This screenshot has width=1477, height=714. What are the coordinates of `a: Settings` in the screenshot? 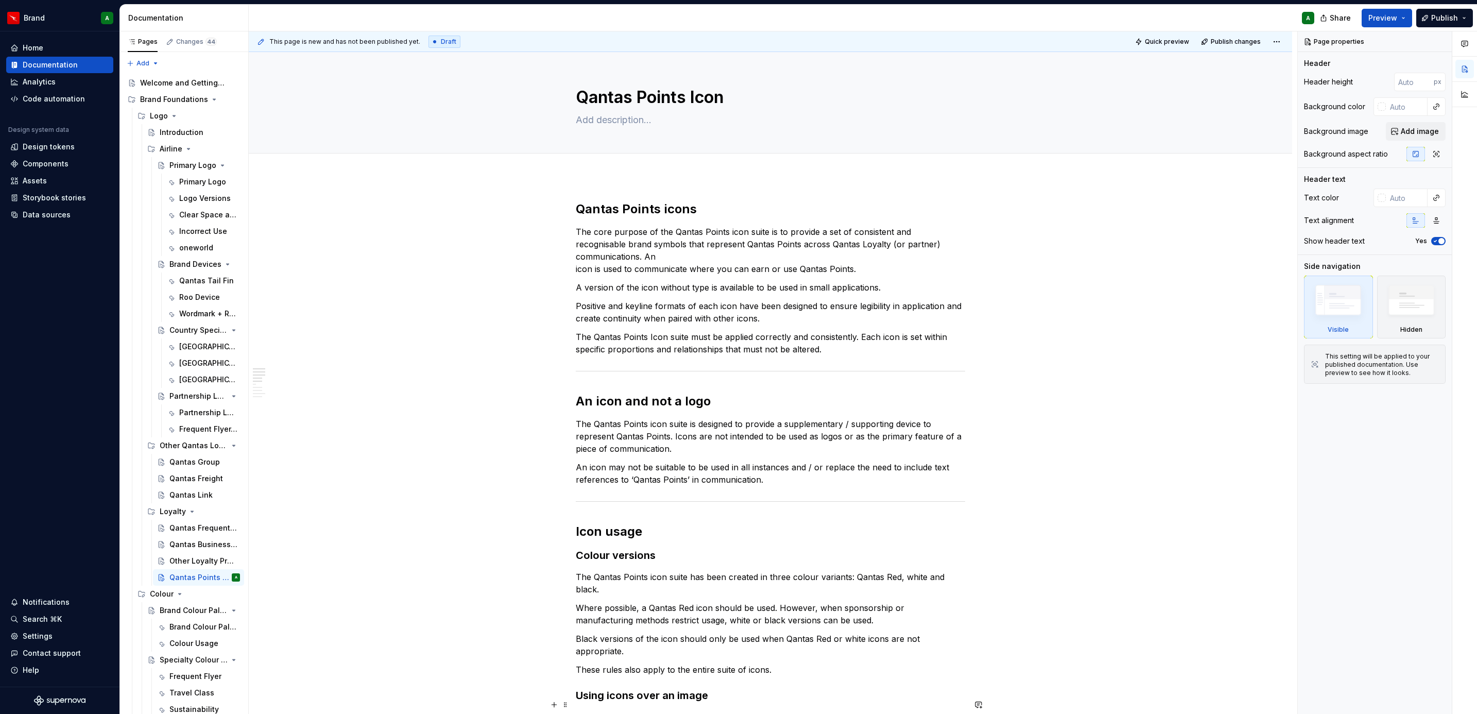 It's located at (60, 636).